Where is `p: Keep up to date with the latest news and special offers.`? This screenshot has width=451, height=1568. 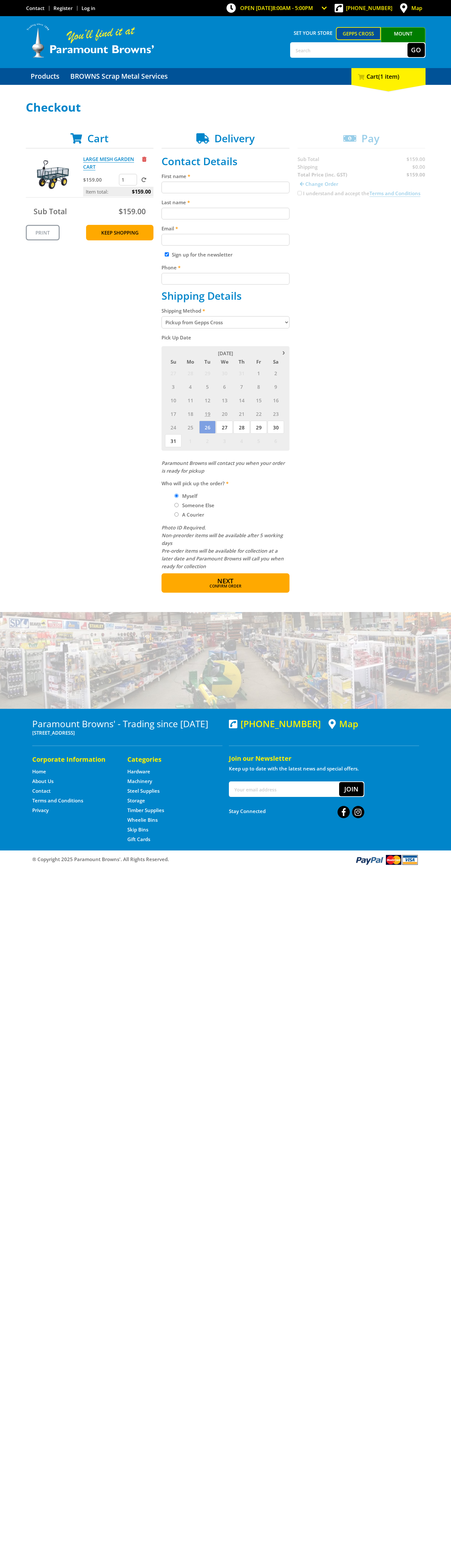 p: Keep up to date with the latest news and special offers. is located at coordinates (324, 768).